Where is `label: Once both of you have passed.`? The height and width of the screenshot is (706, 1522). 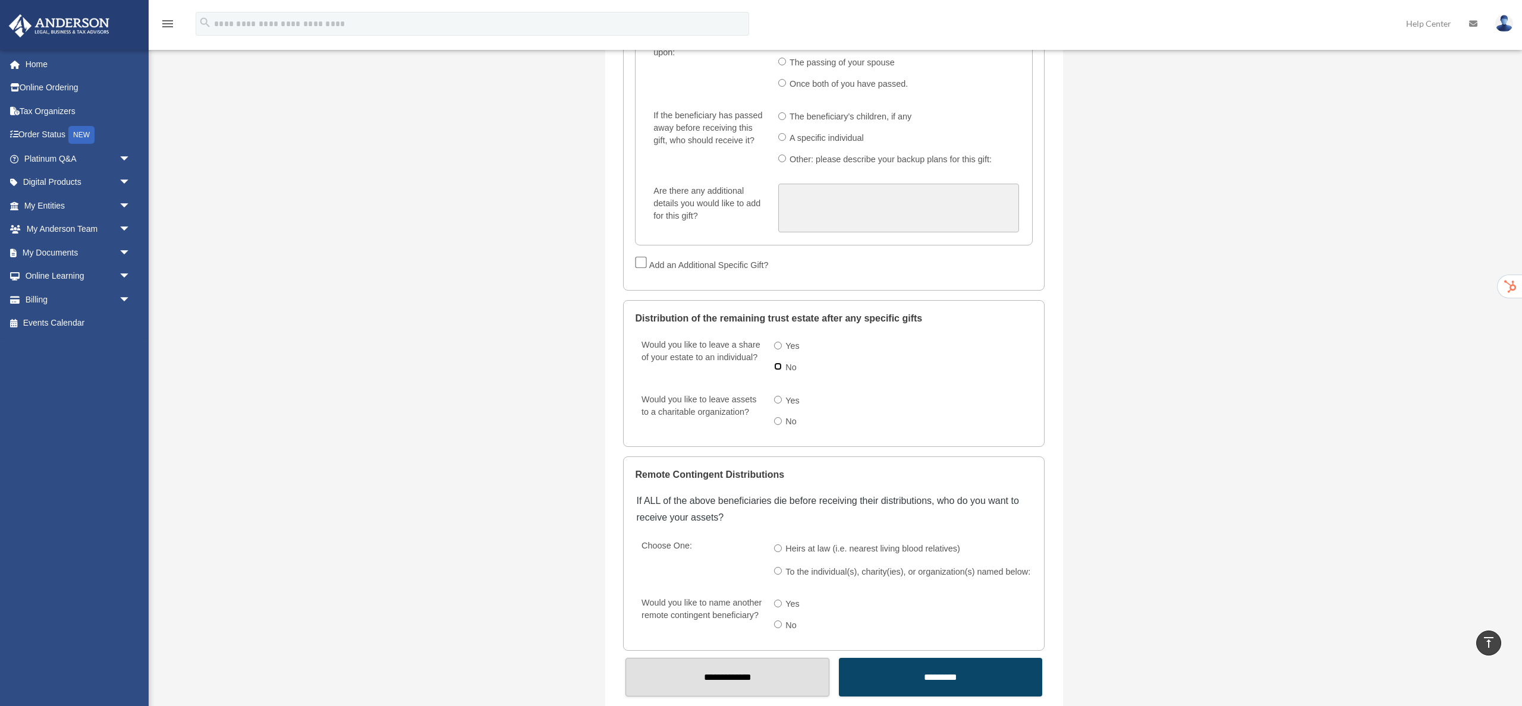 label: Once both of you have passed. is located at coordinates (849, 84).